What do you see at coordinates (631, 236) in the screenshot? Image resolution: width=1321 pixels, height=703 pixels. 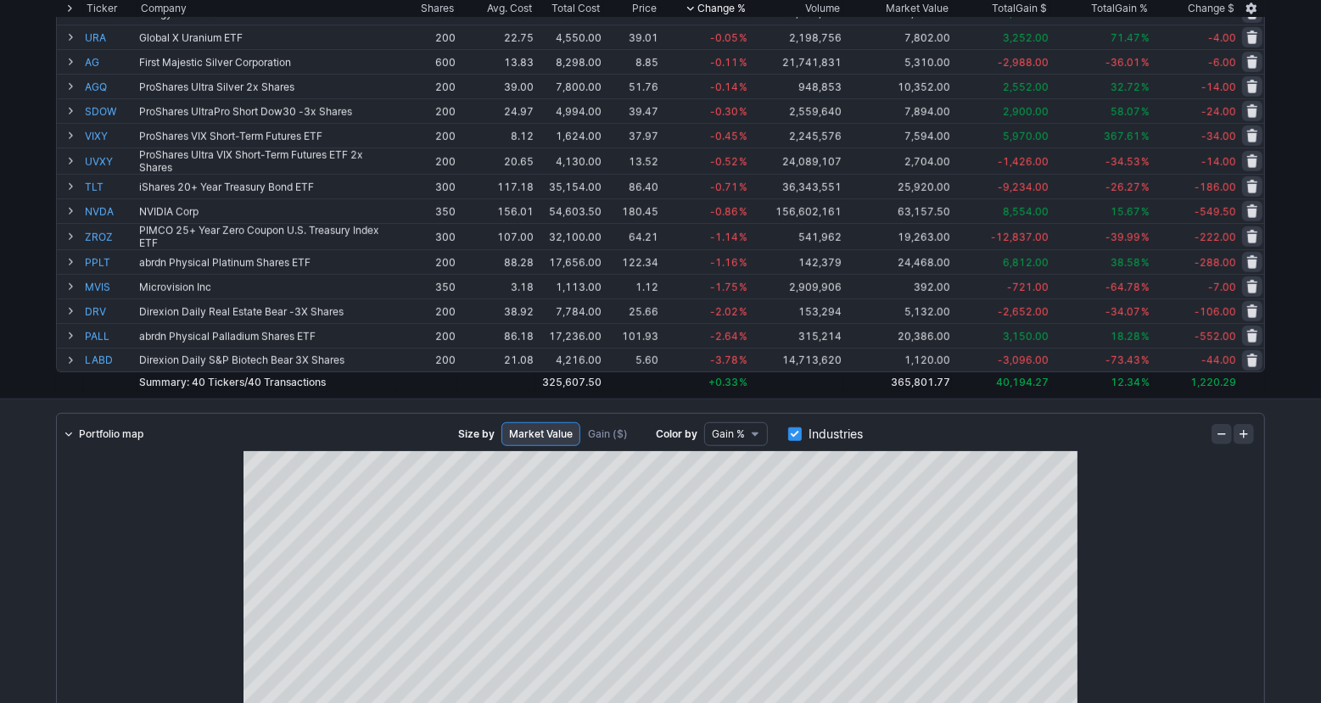 I see `td: 64.21` at bounding box center [631, 236].